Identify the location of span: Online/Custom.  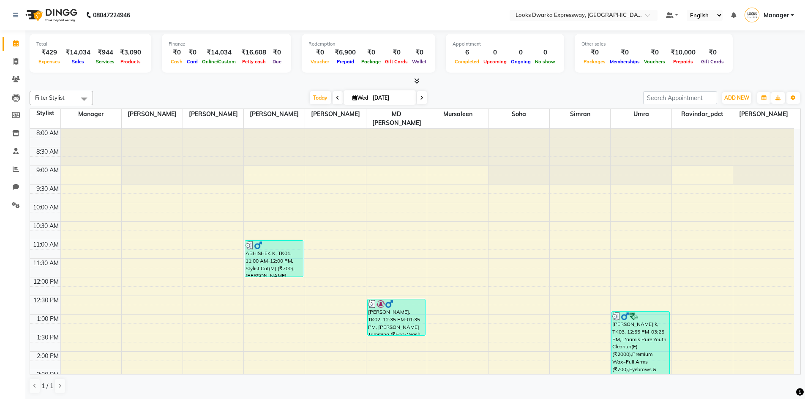
(219, 62).